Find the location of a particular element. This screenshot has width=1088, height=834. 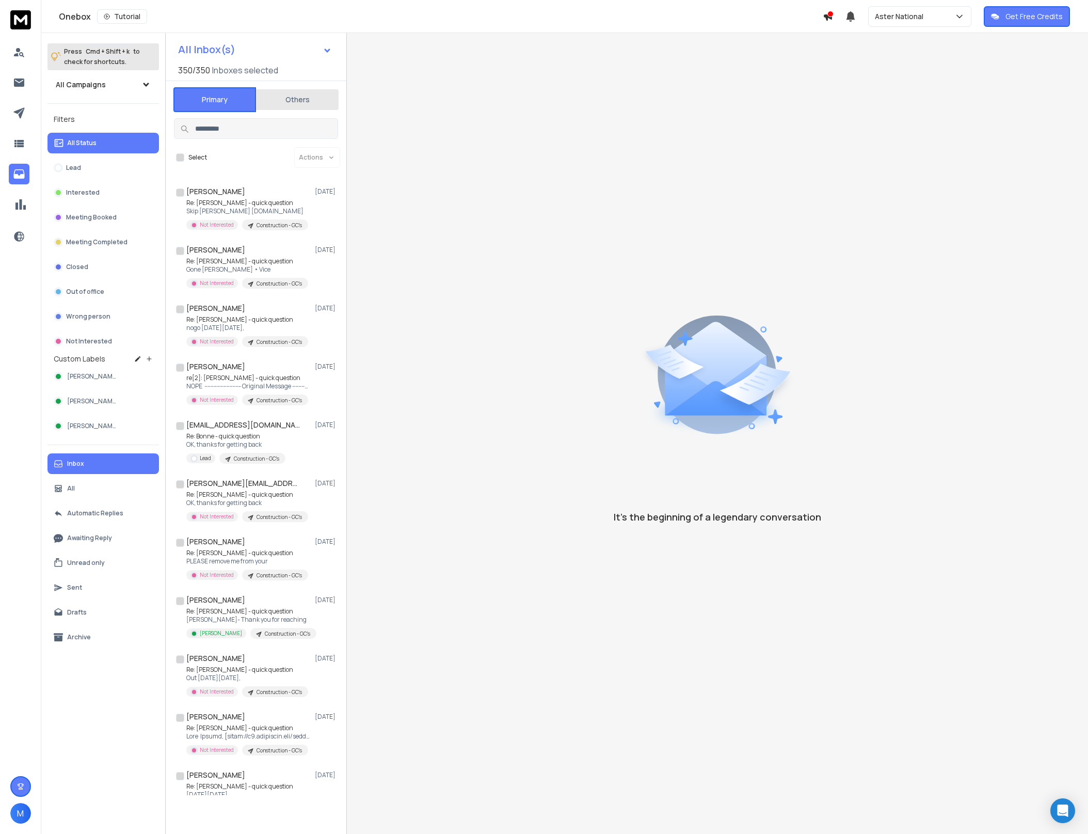

div: Open Intercom Messenger is located at coordinates (1063, 810).